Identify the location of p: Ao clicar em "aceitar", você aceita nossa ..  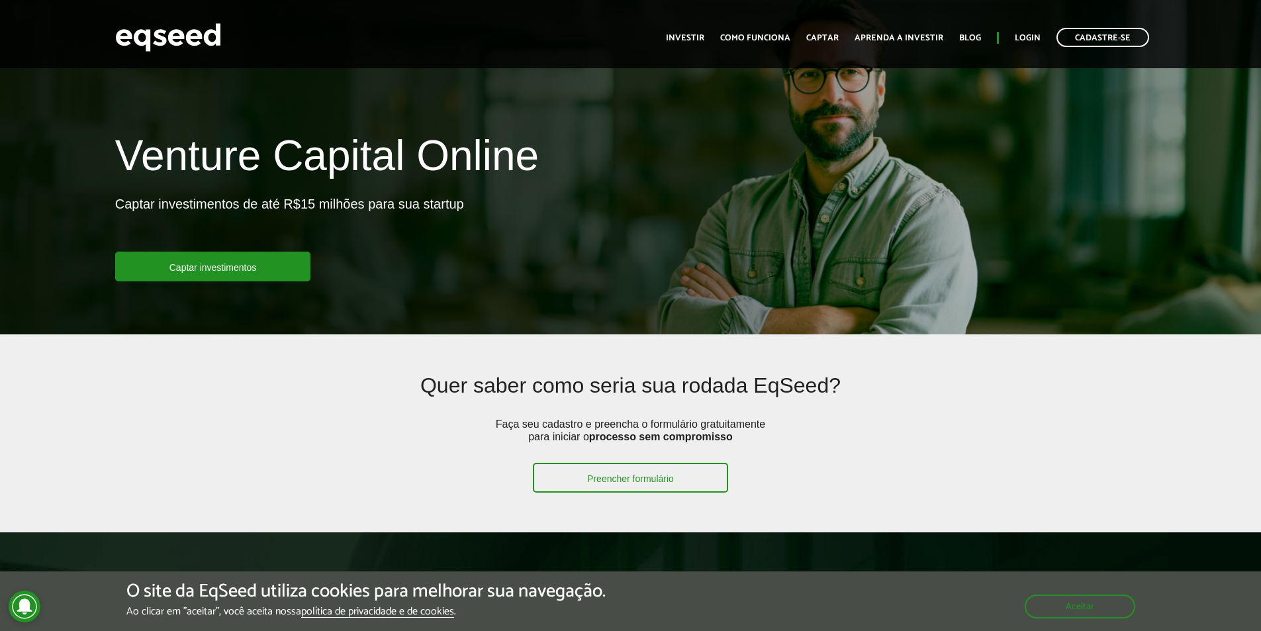
(366, 611).